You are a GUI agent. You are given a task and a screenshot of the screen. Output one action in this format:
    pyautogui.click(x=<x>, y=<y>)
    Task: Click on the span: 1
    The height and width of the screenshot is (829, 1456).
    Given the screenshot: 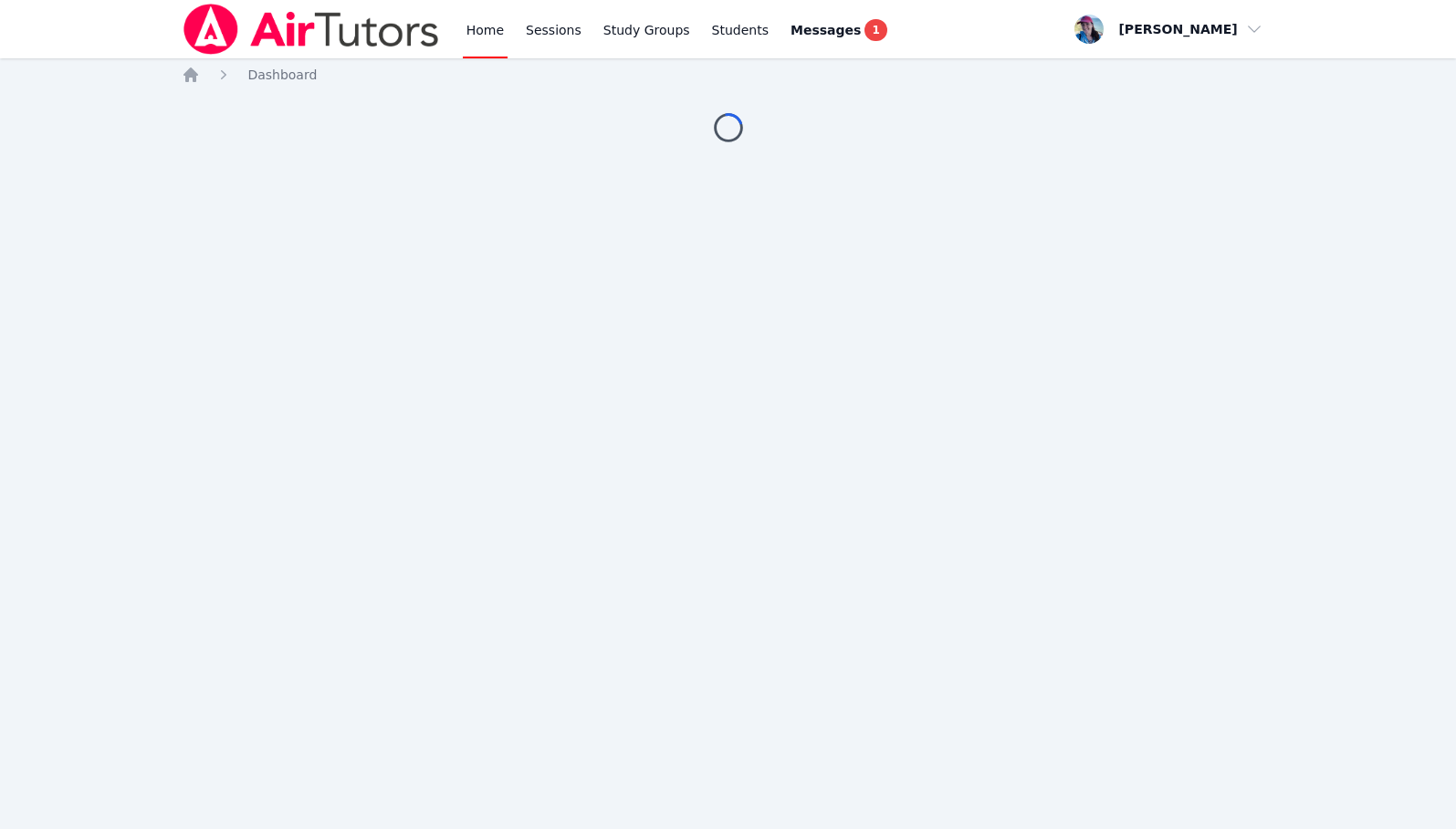 What is the action you would take?
    pyautogui.click(x=875, y=30)
    